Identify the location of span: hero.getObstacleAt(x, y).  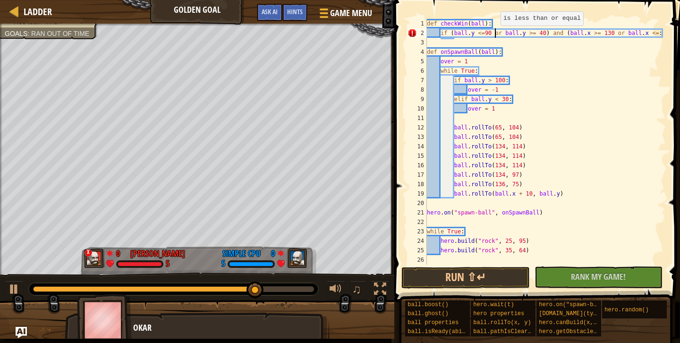
(580, 332).